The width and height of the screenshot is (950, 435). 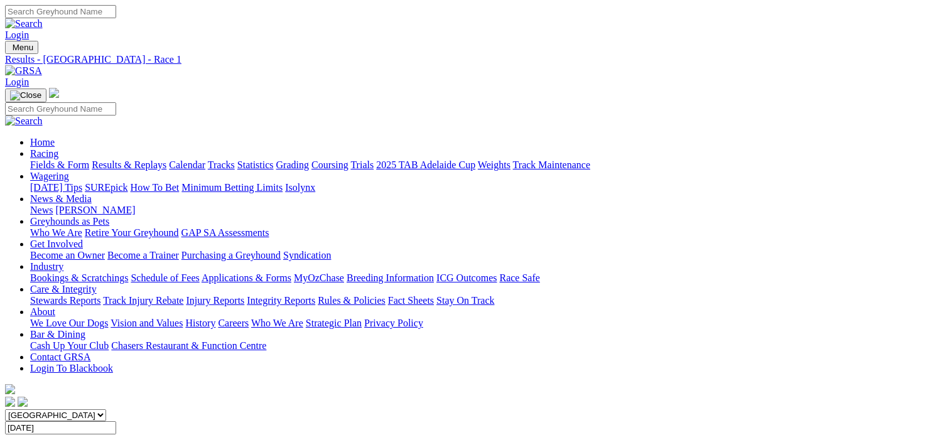 What do you see at coordinates (487, 323) in the screenshot?
I see `div: About` at bounding box center [487, 323].